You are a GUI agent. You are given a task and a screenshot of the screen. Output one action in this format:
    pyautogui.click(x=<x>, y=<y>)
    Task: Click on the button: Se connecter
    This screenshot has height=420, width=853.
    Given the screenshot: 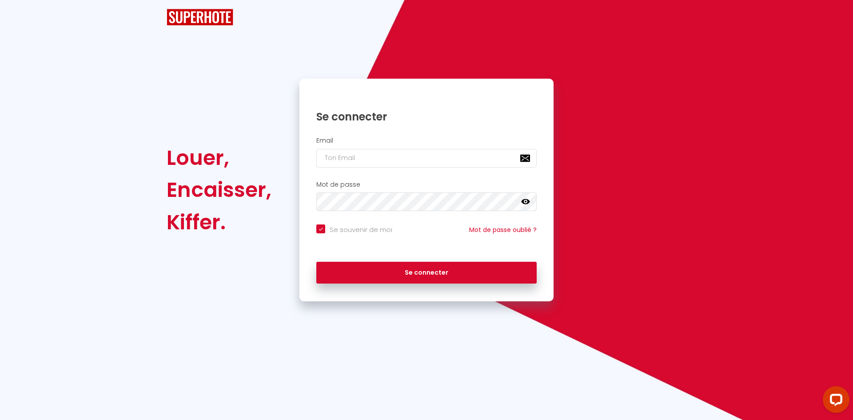 What is the action you would take?
    pyautogui.click(x=426, y=273)
    